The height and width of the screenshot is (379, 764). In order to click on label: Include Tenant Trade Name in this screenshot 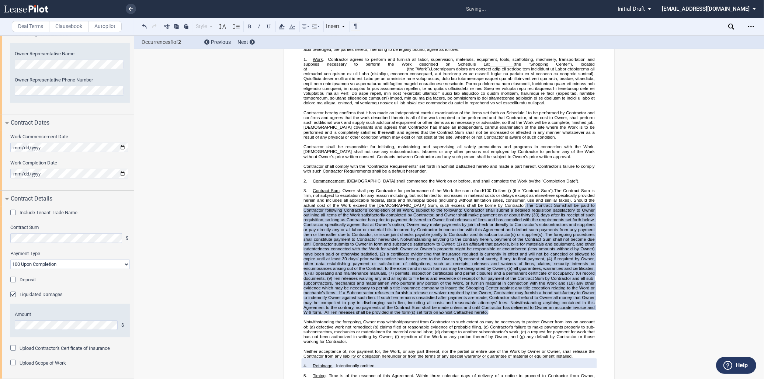, I will do `click(48, 213)`.